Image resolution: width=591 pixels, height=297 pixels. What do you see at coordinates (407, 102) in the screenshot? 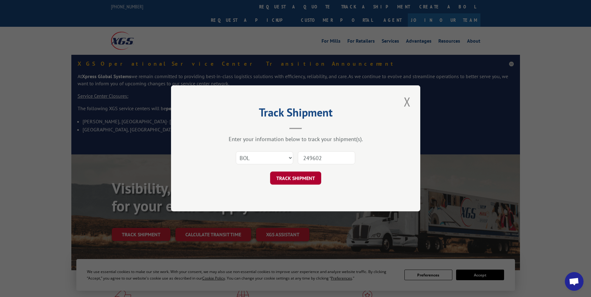
I see `button: Close modal` at bounding box center [407, 102].